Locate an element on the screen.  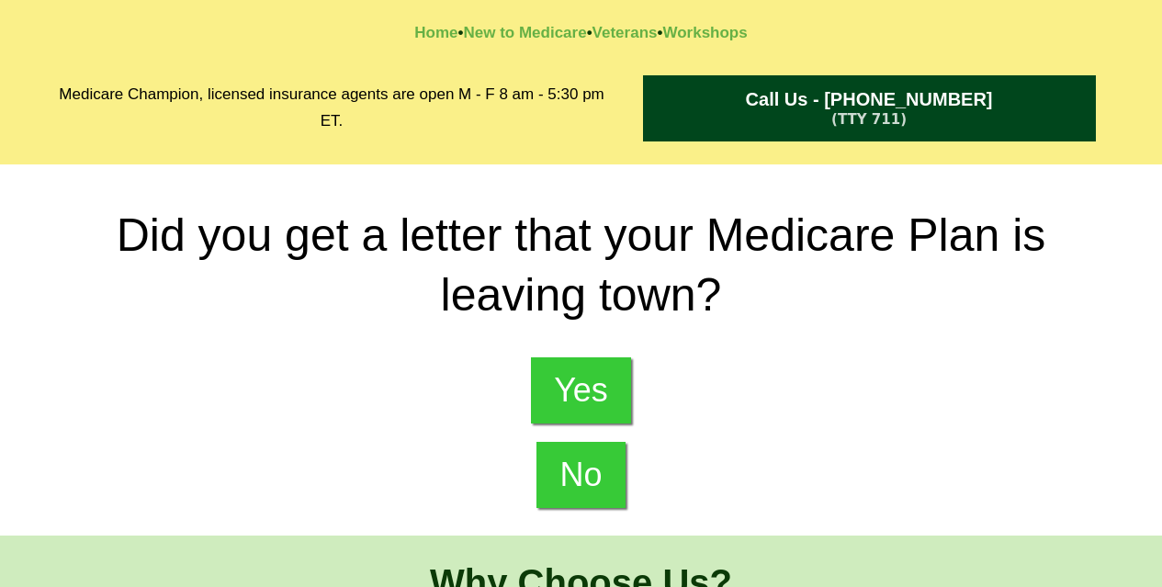
strong: Workshops is located at coordinates (705, 32).